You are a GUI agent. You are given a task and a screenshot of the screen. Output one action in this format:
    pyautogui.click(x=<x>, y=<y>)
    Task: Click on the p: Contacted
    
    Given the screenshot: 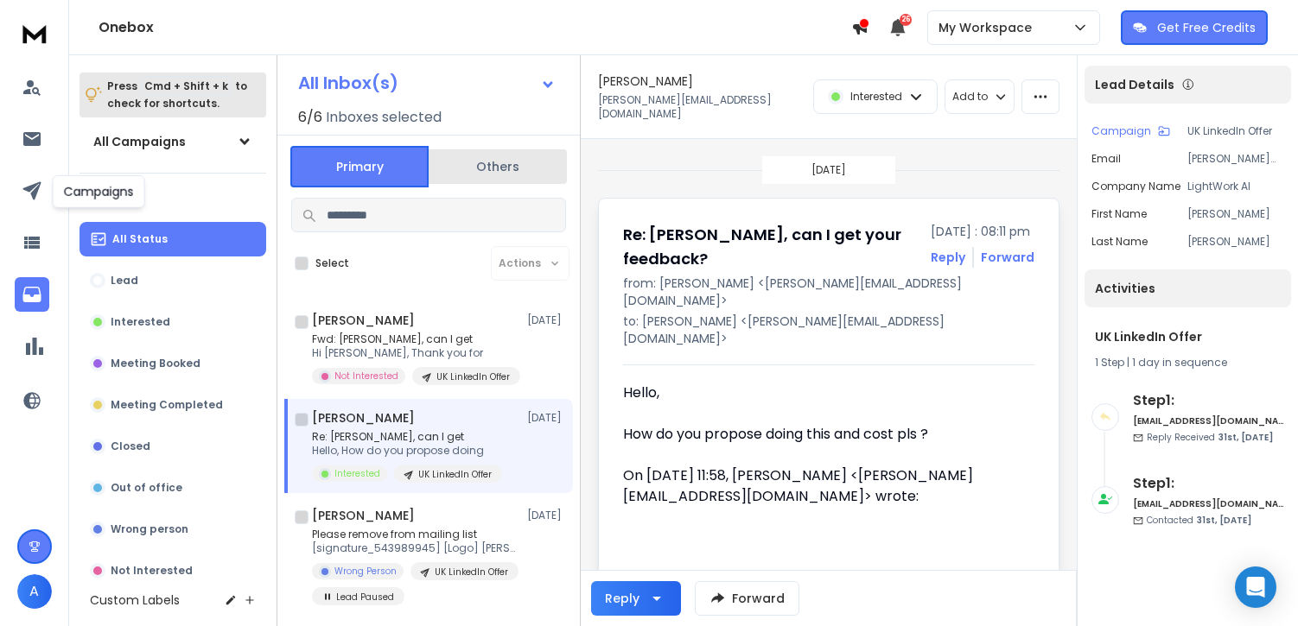 What is the action you would take?
    pyautogui.click(x=1199, y=520)
    